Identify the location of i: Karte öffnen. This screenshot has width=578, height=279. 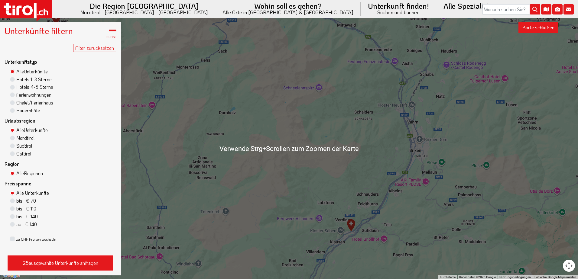
(546, 9).